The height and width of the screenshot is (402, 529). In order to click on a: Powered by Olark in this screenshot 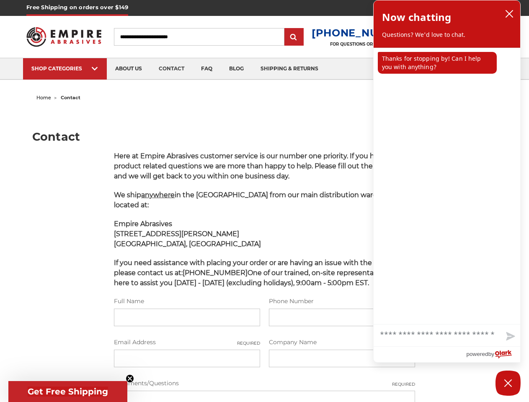, I will do `click(493, 355)`.